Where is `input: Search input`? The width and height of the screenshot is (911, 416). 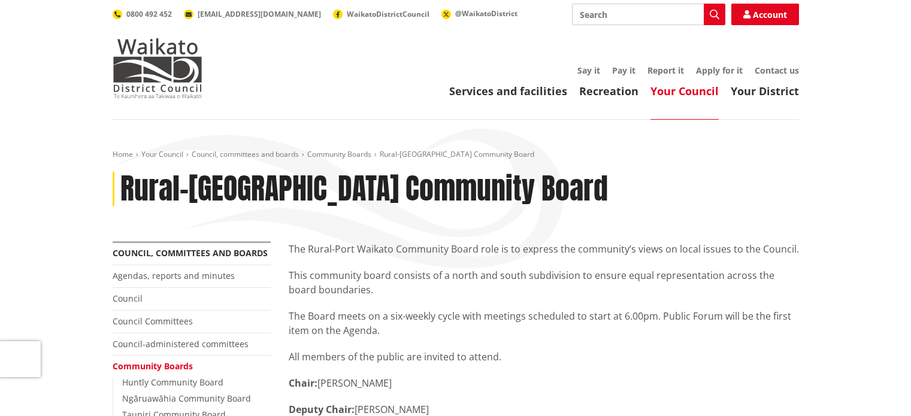
input: Search input is located at coordinates (648, 14).